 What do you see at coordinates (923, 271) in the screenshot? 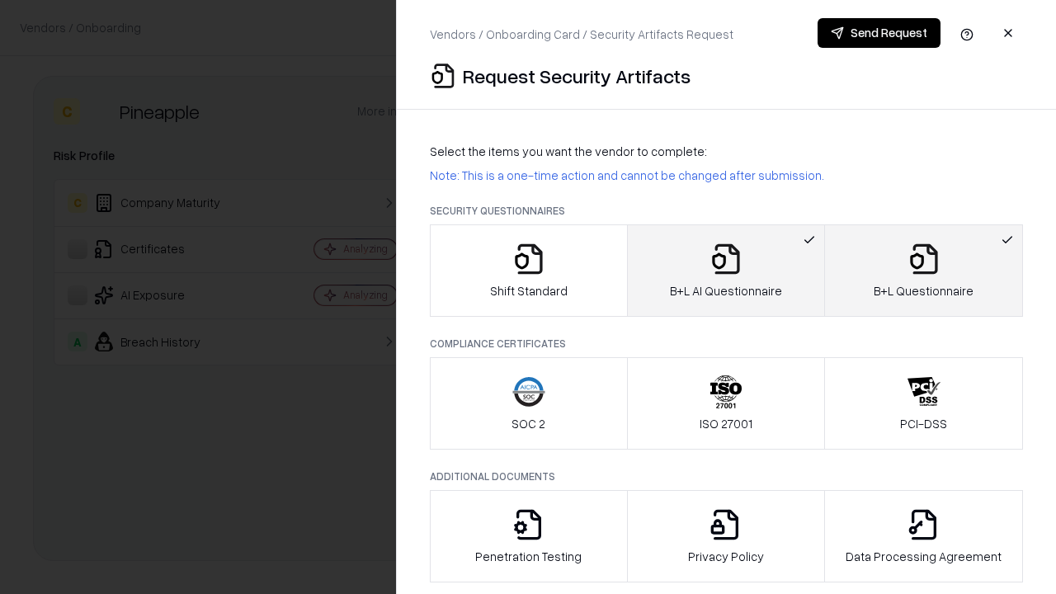
I see `button: B+L Questionnaire` at bounding box center [923, 271].